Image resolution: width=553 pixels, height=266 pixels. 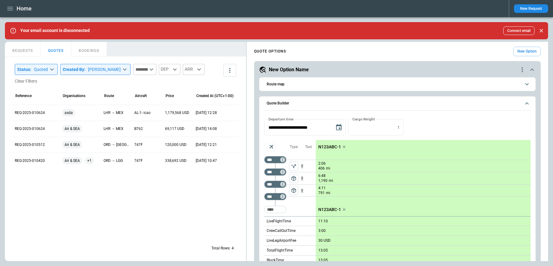 What do you see at coordinates (278, 103) in the screenshot?
I see `h6: Quote Builder` at bounding box center [278, 103].